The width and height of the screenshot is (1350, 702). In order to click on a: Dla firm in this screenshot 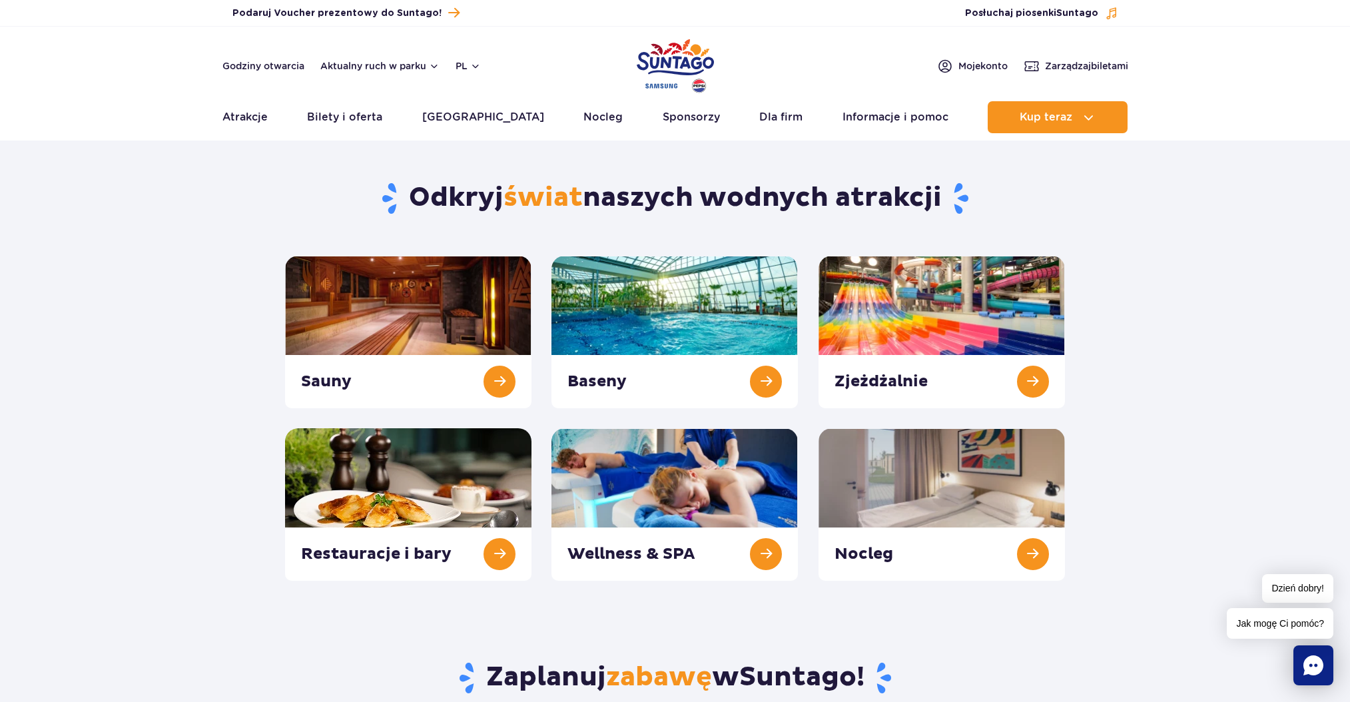, I will do `click(780, 117)`.